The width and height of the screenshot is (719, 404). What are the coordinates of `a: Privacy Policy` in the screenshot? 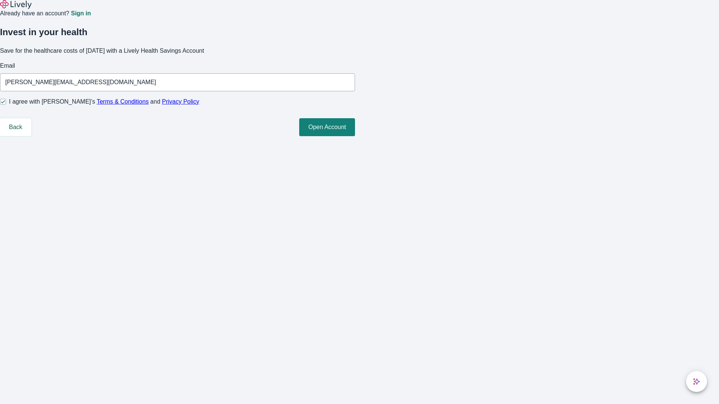 It's located at (181, 101).